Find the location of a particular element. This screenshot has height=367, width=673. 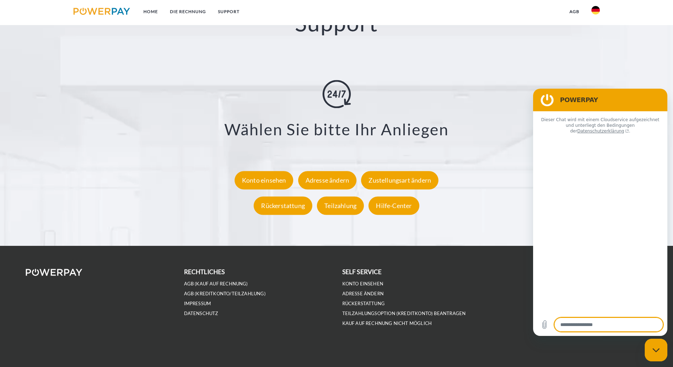

h3: Wählen Sie bitte Ihr Anliegen is located at coordinates (336, 130).